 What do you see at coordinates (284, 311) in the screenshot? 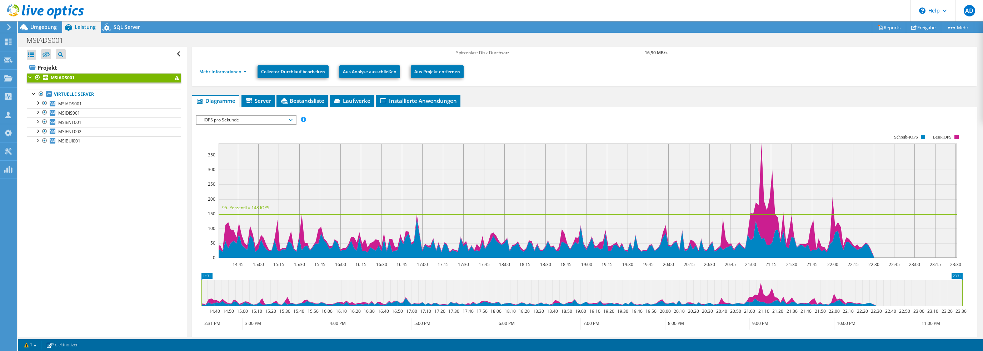
I see `text: 15:30` at bounding box center [284, 311].